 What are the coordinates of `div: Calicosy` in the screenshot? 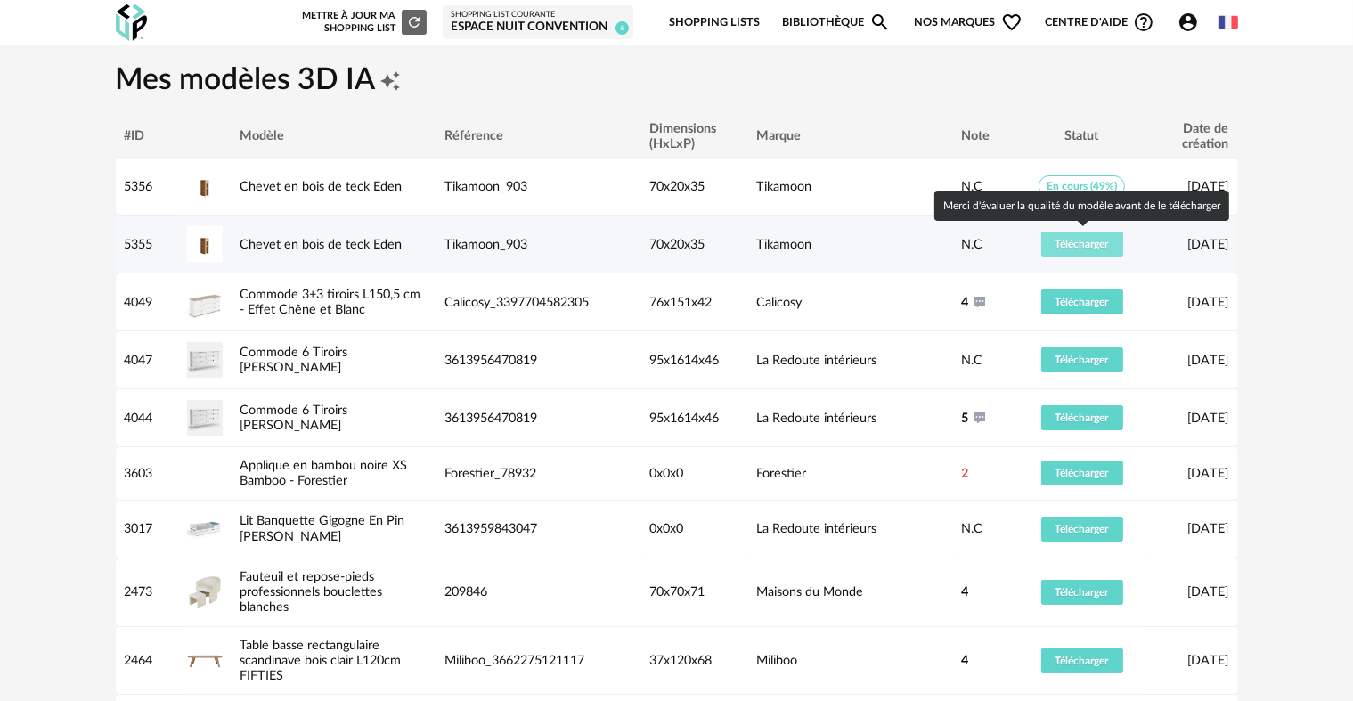 It's located at (851, 302).